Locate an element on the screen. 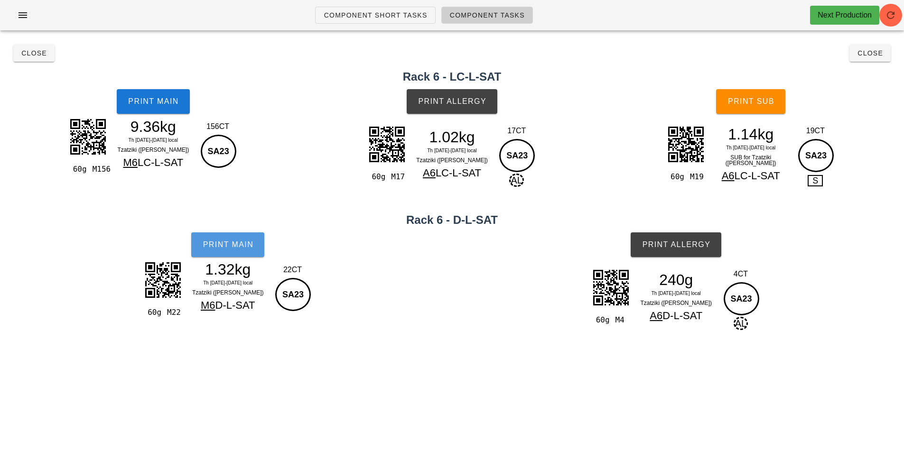 The width and height of the screenshot is (904, 469). div: 1.02kg is located at coordinates (452, 137).